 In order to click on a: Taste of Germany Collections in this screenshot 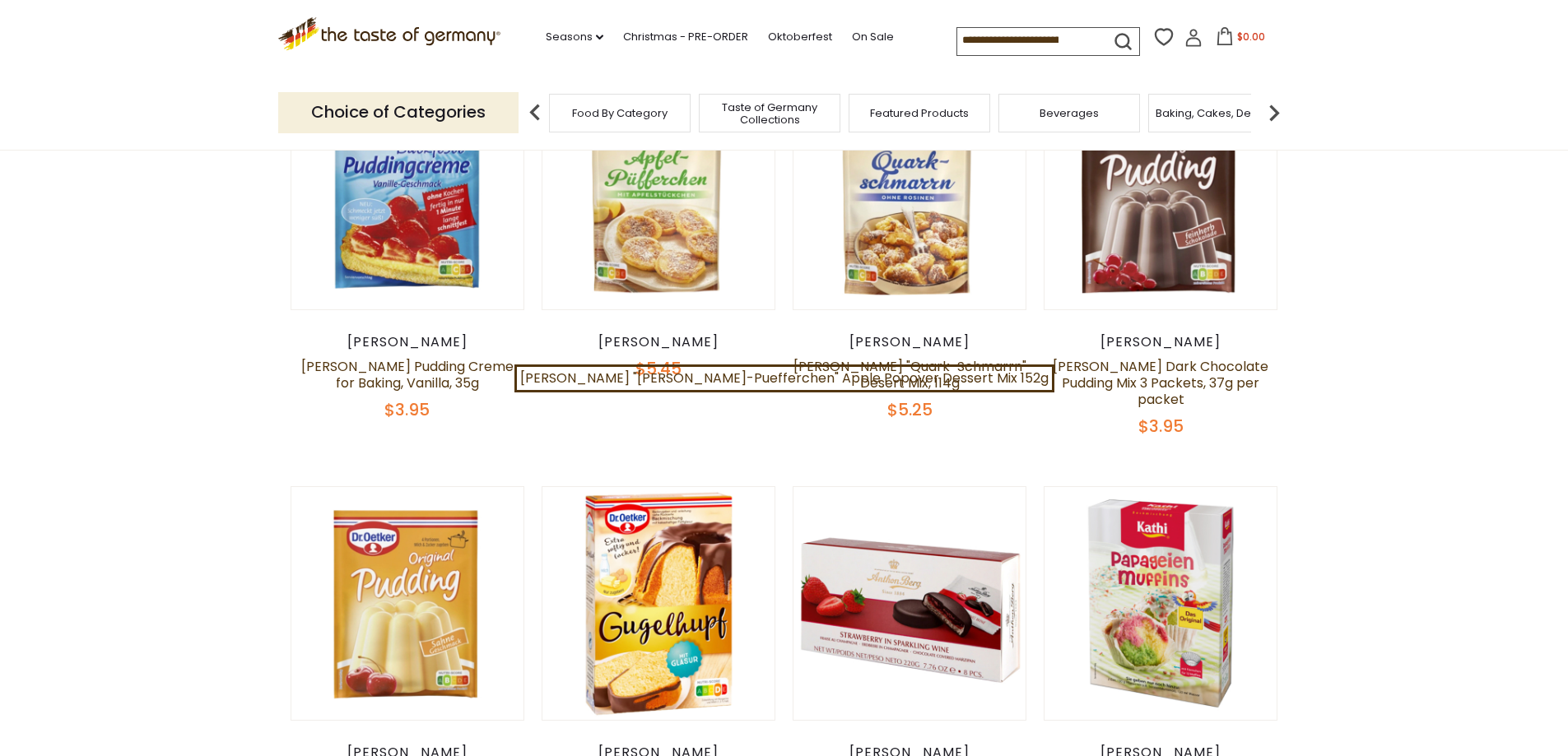, I will do `click(769, 114)`.